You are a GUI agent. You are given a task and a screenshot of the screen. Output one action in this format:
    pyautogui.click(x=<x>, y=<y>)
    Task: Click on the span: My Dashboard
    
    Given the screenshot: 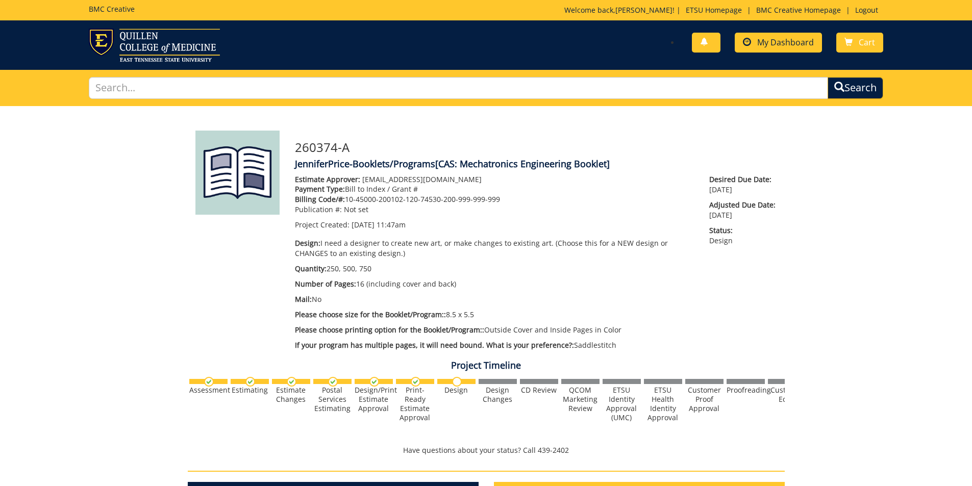 What is the action you would take?
    pyautogui.click(x=785, y=42)
    